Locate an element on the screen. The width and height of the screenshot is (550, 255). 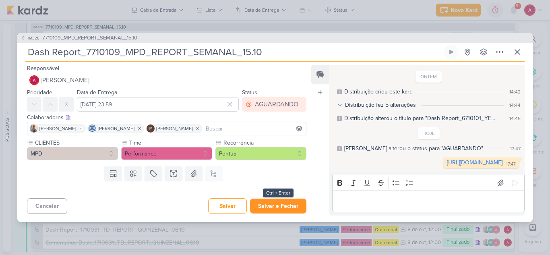
img: Caroline Traven De Andrade is located at coordinates (92, 129).